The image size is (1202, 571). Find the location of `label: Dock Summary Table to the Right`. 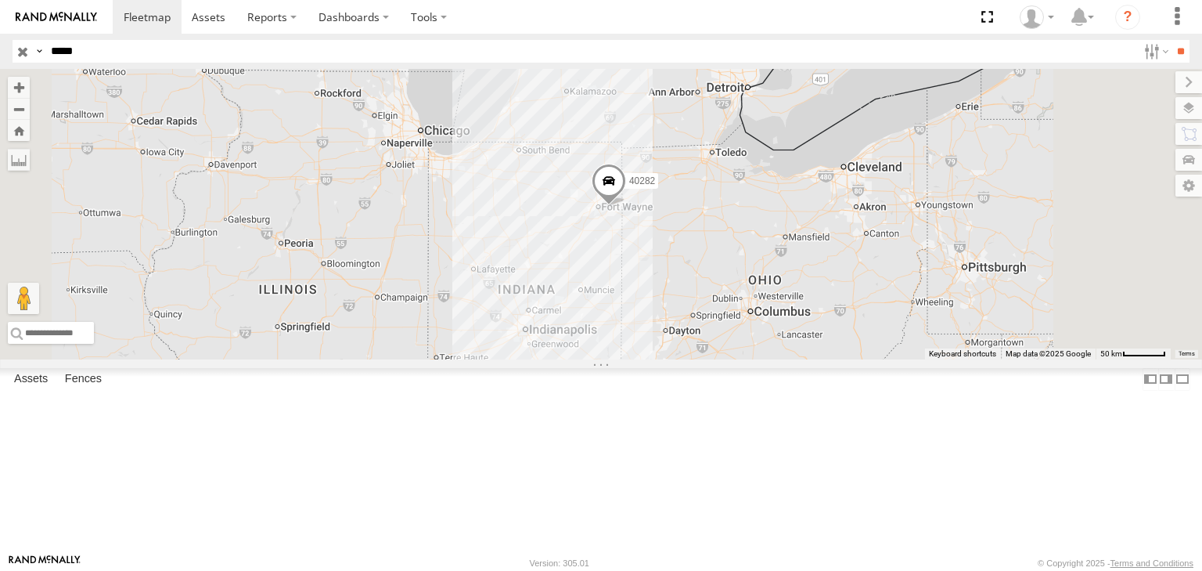

label: Dock Summary Table to the Right is located at coordinates (1166, 379).